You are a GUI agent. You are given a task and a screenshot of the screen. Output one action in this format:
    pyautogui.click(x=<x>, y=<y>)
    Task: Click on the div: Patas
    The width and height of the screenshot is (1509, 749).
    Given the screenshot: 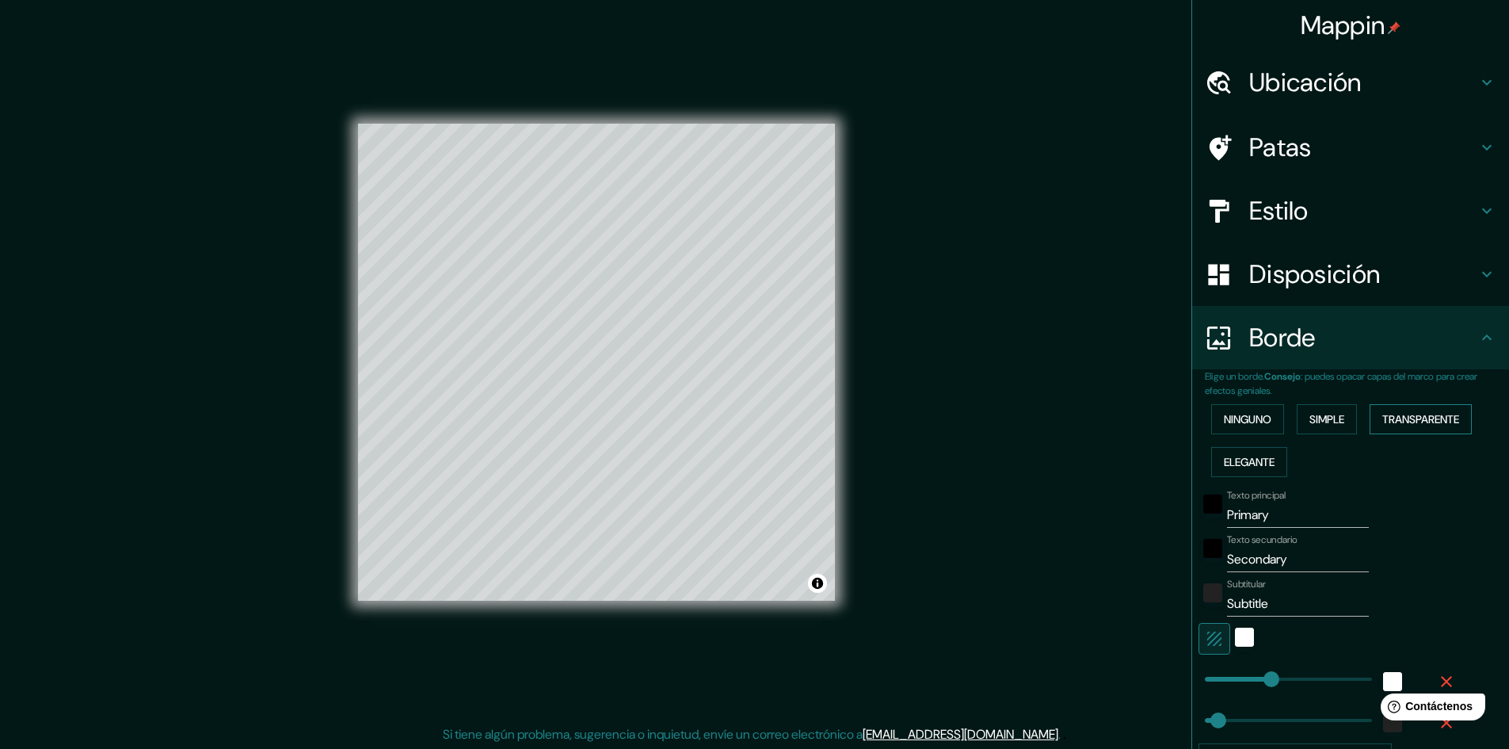 What is the action you would take?
    pyautogui.click(x=1351, y=147)
    